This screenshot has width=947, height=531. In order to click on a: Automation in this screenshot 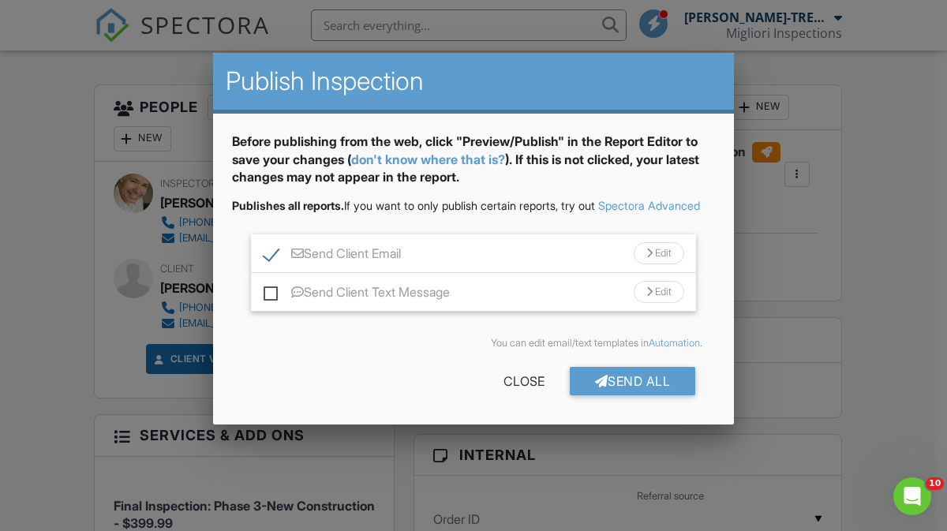, I will do `click(674, 342)`.